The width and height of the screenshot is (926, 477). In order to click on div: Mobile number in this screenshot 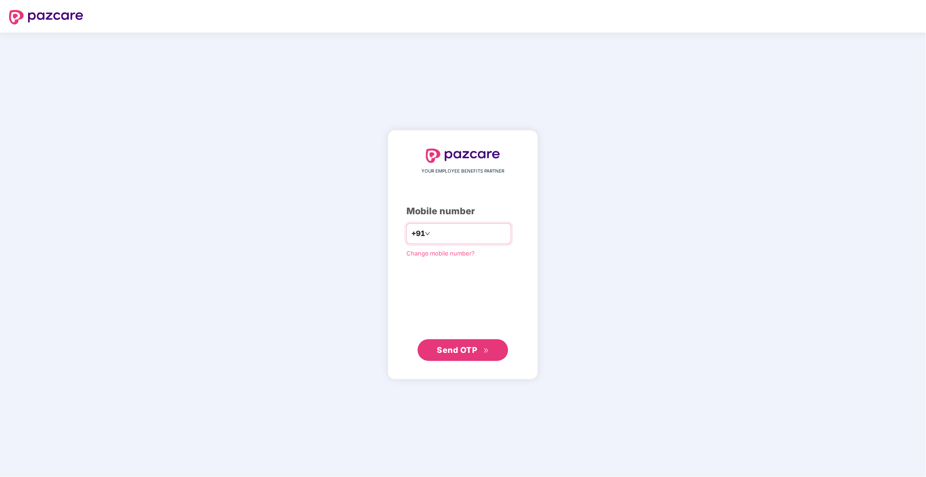, I will do `click(463, 211)`.